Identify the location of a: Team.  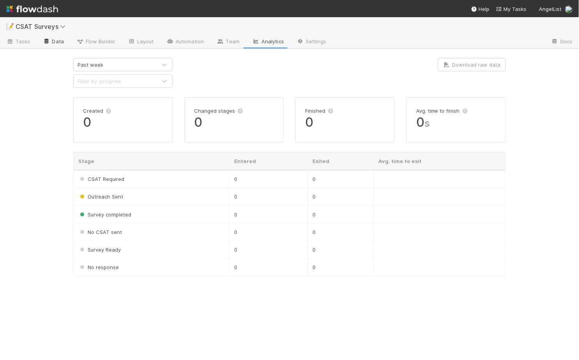
(228, 42).